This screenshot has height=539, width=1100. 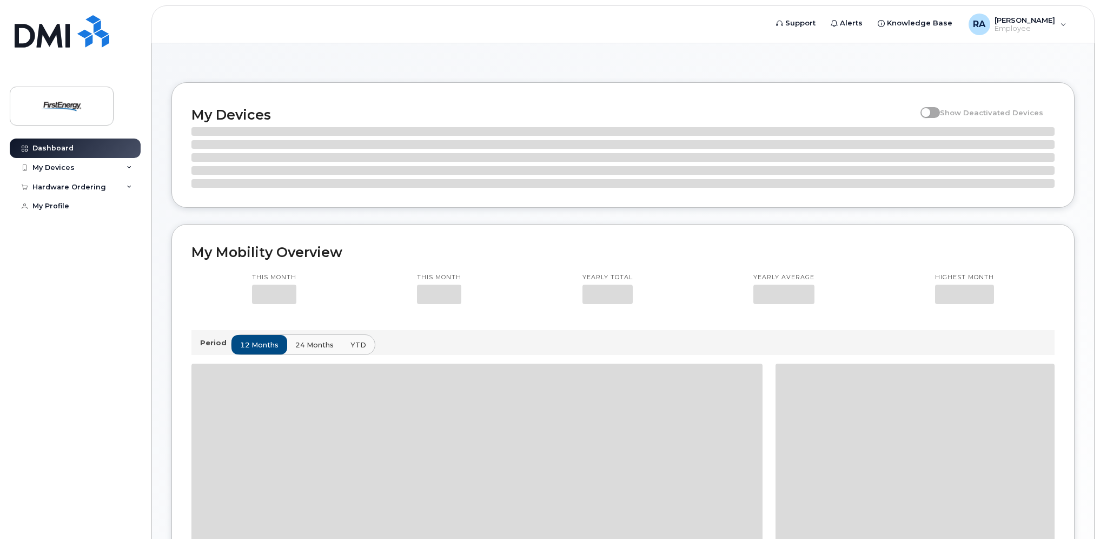 What do you see at coordinates (992, 113) in the screenshot?
I see `span: Show Deactivated Devices` at bounding box center [992, 113].